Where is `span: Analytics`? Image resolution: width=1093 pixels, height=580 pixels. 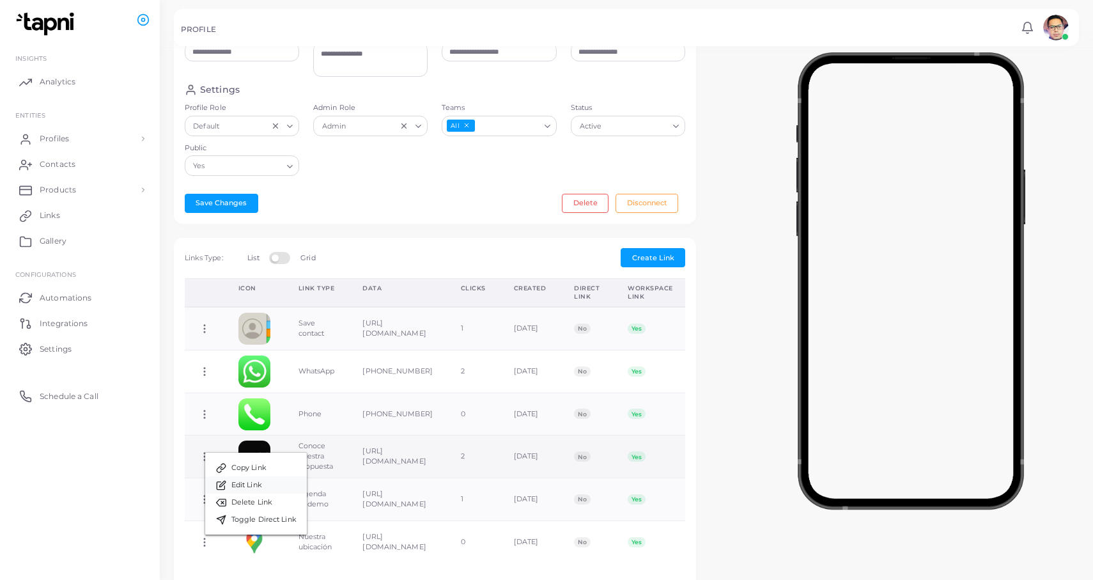
span: Analytics is located at coordinates (58, 82).